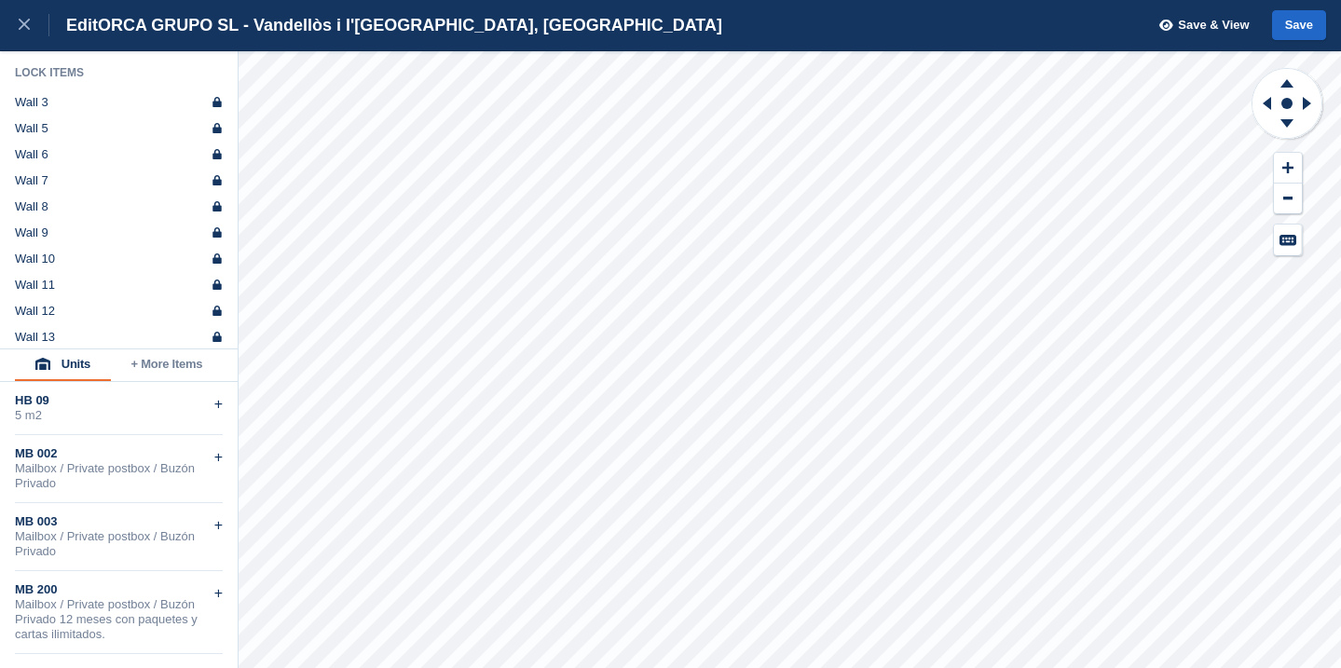 The height and width of the screenshot is (668, 1341). I want to click on button: Keyboard Shortcuts, so click(1288, 239).